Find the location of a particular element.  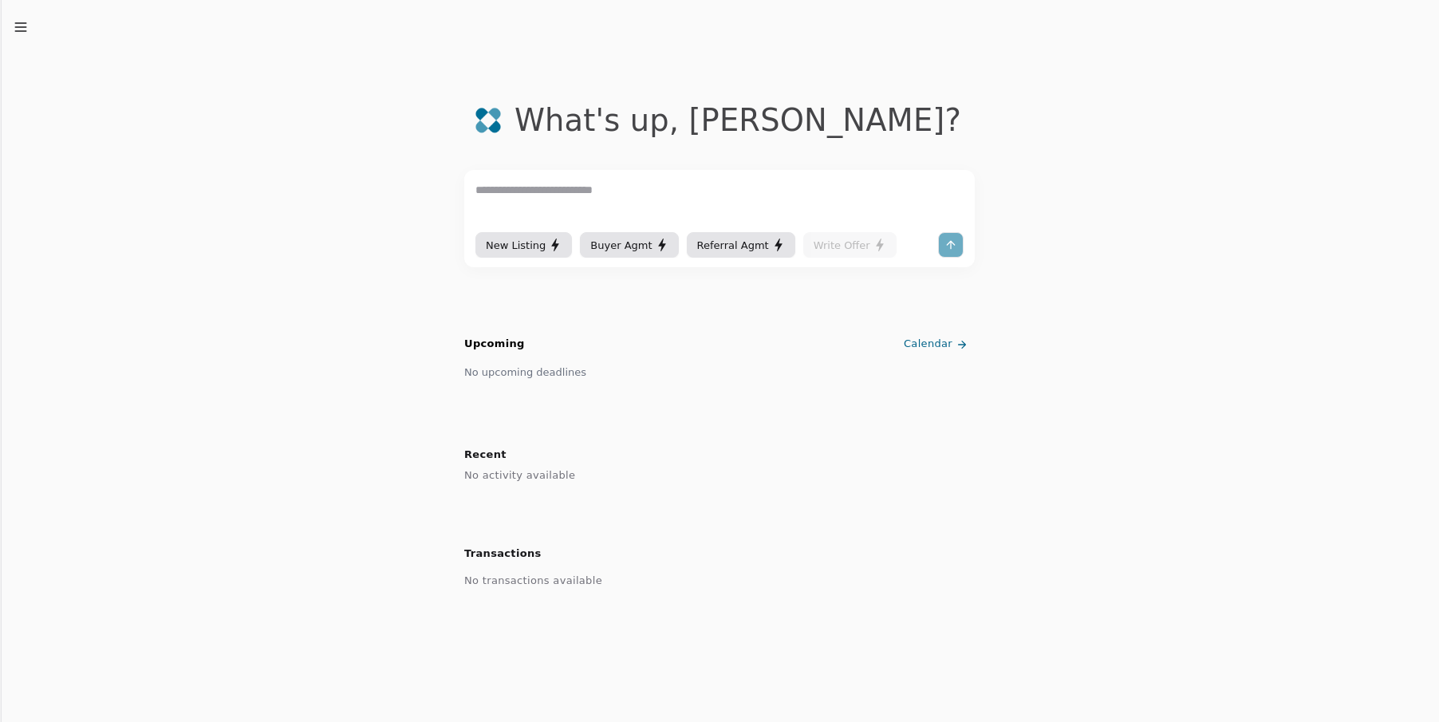

button: Buyer Agmt is located at coordinates (628, 245).